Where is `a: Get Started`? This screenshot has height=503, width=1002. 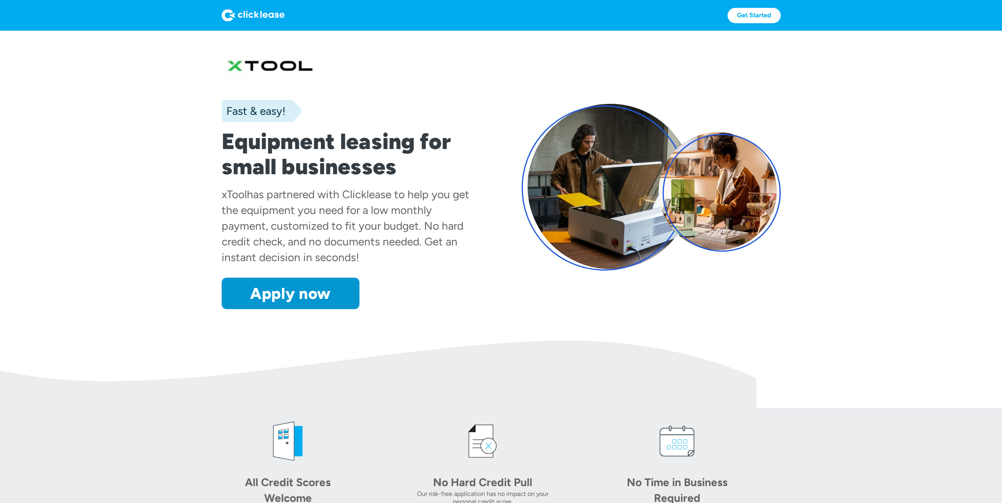
a: Get Started is located at coordinates (754, 15).